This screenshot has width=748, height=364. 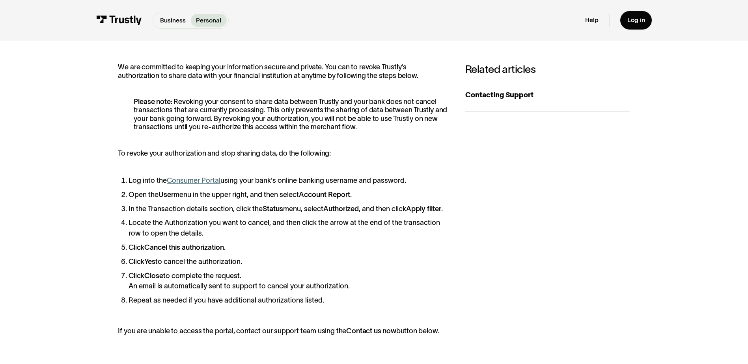 What do you see at coordinates (184, 247) in the screenshot?
I see `strong: Cancel this authorization` at bounding box center [184, 247].